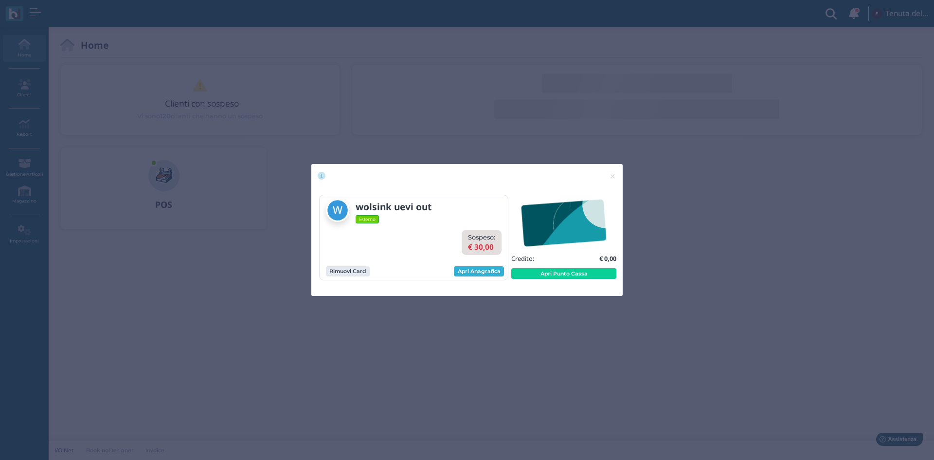  I want to click on b: € 0,00, so click(608, 258).